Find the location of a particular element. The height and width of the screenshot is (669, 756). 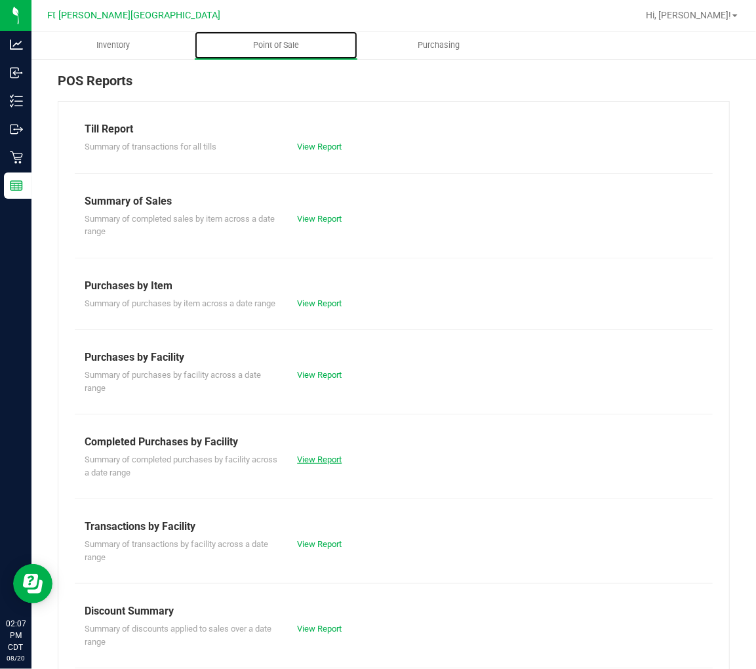

div: Summary of Sales is located at coordinates (394, 201).